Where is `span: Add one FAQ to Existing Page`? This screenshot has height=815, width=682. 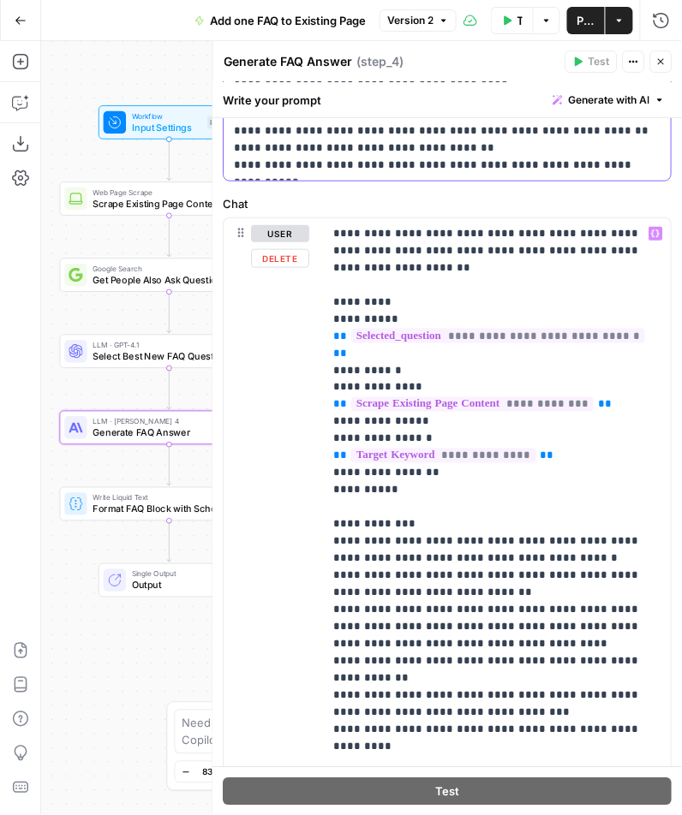
span: Add one FAQ to Existing Page is located at coordinates (288, 21).